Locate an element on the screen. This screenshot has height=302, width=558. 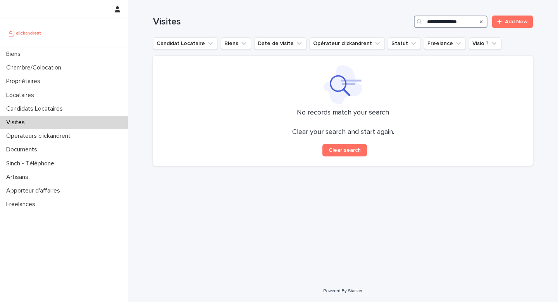
button: Statut is located at coordinates (404, 43).